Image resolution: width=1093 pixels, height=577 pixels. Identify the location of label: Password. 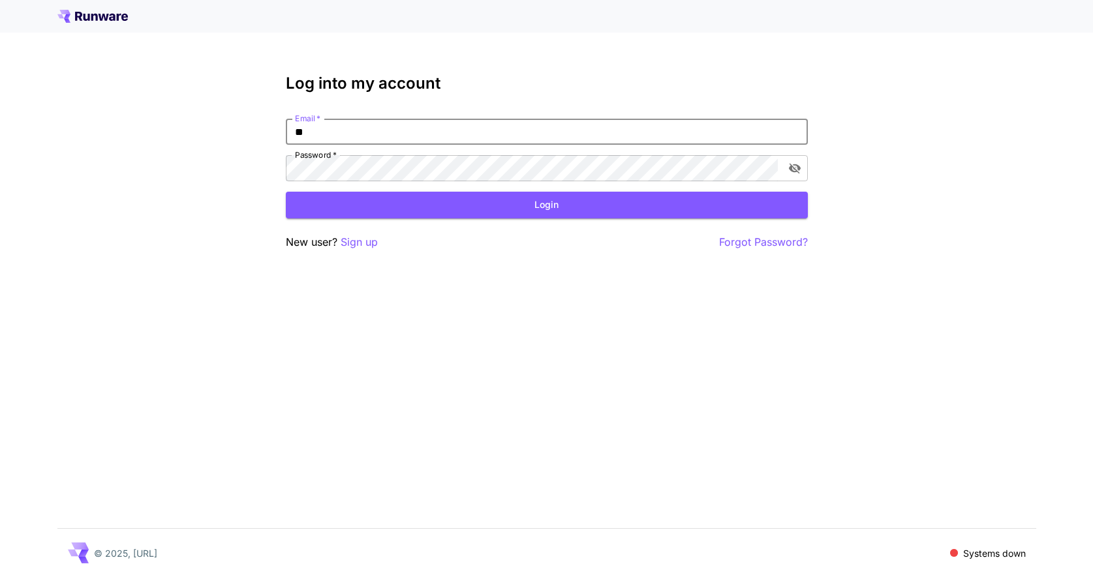
(316, 155).